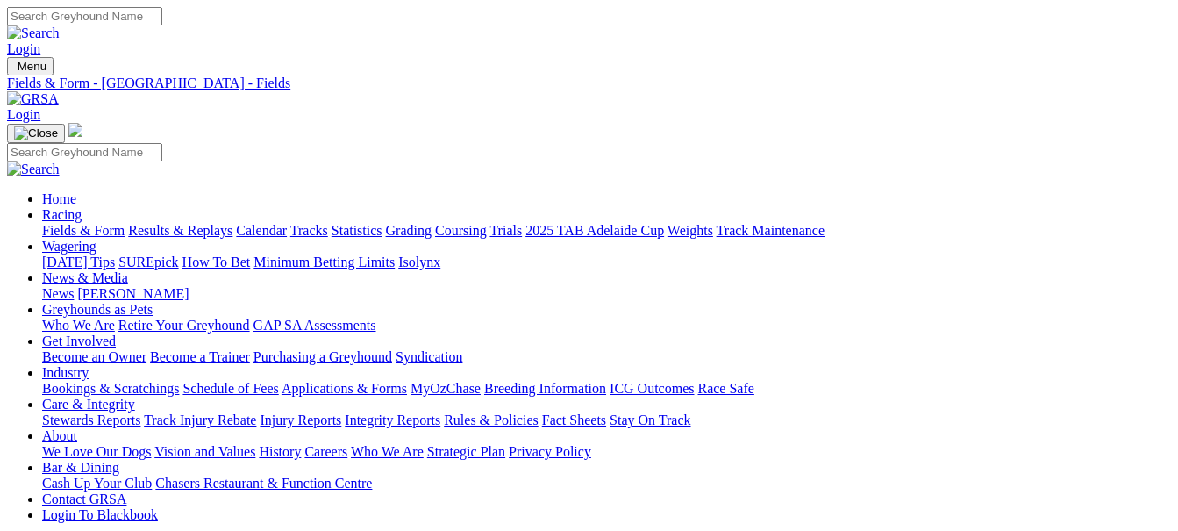 Image resolution: width=1178 pixels, height=531 pixels. What do you see at coordinates (324, 261) in the screenshot?
I see `a: Minimum Betting Limits` at bounding box center [324, 261].